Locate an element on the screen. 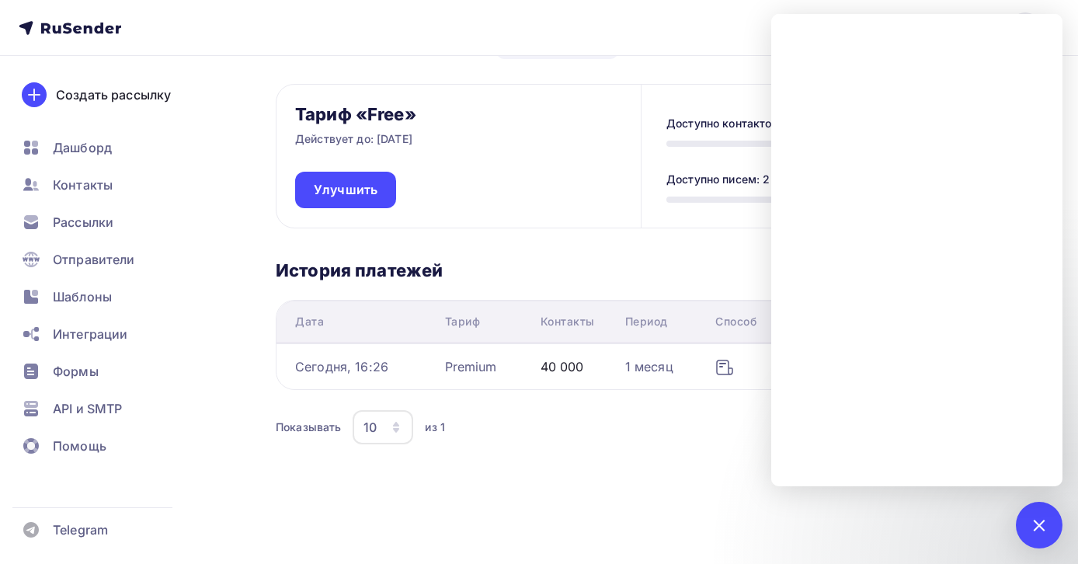 The image size is (1078, 564). div: Период is located at coordinates (646, 321).